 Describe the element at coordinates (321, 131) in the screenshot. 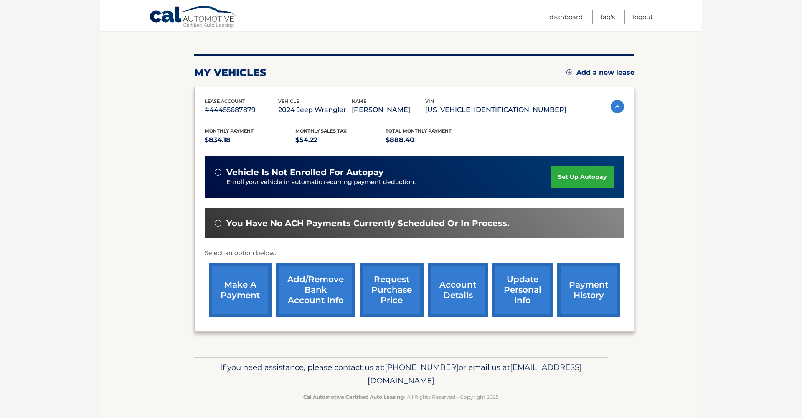

I see `span: Monthly sales Tax` at that location.